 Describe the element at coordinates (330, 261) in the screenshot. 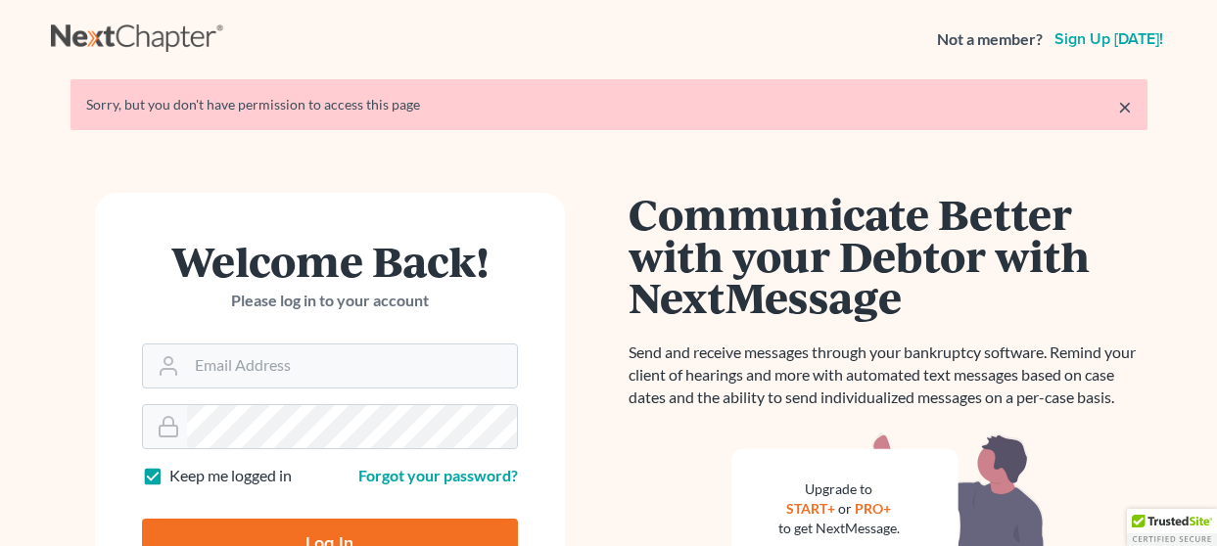

I see `h1: Welcome Back!` at that location.